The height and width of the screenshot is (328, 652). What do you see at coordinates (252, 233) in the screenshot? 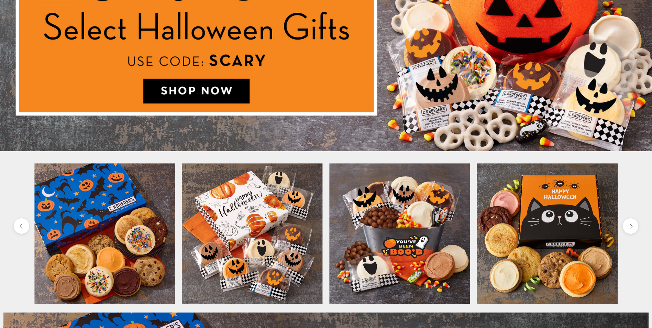
I see `a: Happy Halloween Cookie Gift Box - Iced Cookies with Messages` at bounding box center [252, 233].